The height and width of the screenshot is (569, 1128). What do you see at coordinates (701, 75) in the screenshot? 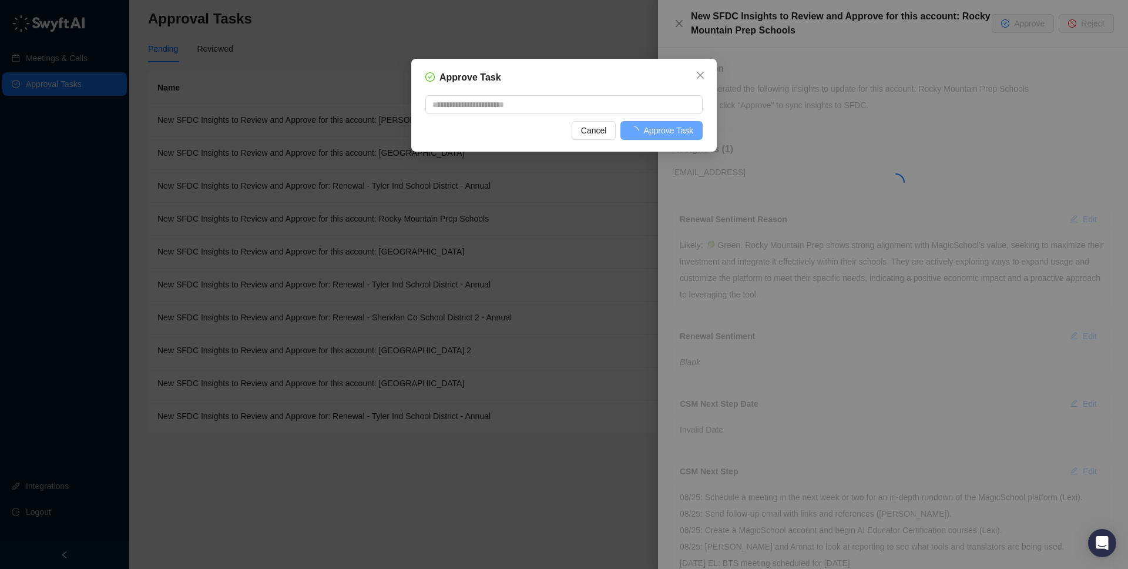
I see `button: Close` at bounding box center [701, 75].